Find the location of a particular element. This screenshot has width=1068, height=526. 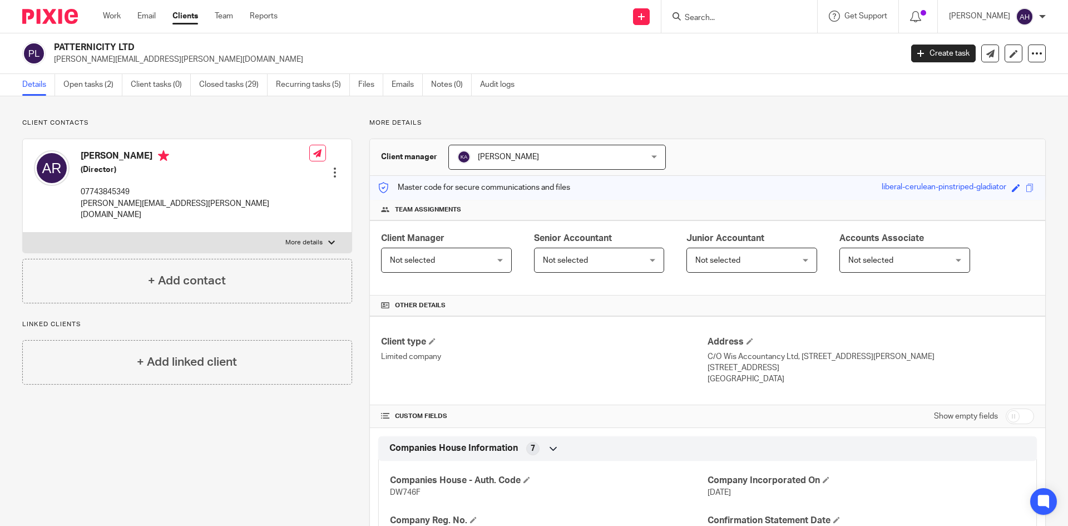

a: Details is located at coordinates (38, 85).